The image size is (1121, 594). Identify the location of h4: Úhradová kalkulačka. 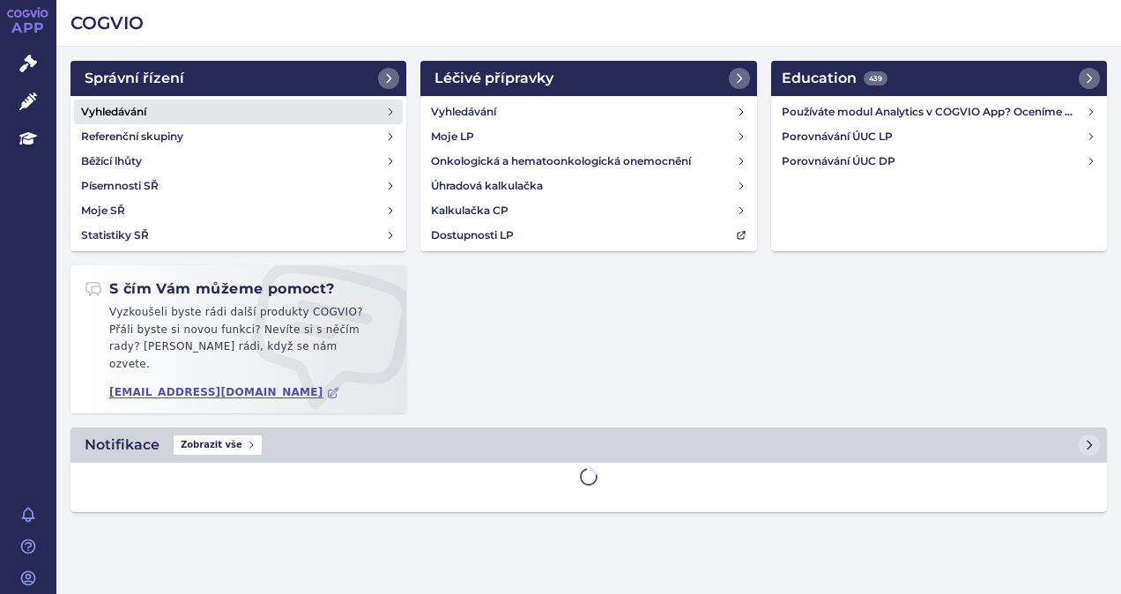
(487, 186).